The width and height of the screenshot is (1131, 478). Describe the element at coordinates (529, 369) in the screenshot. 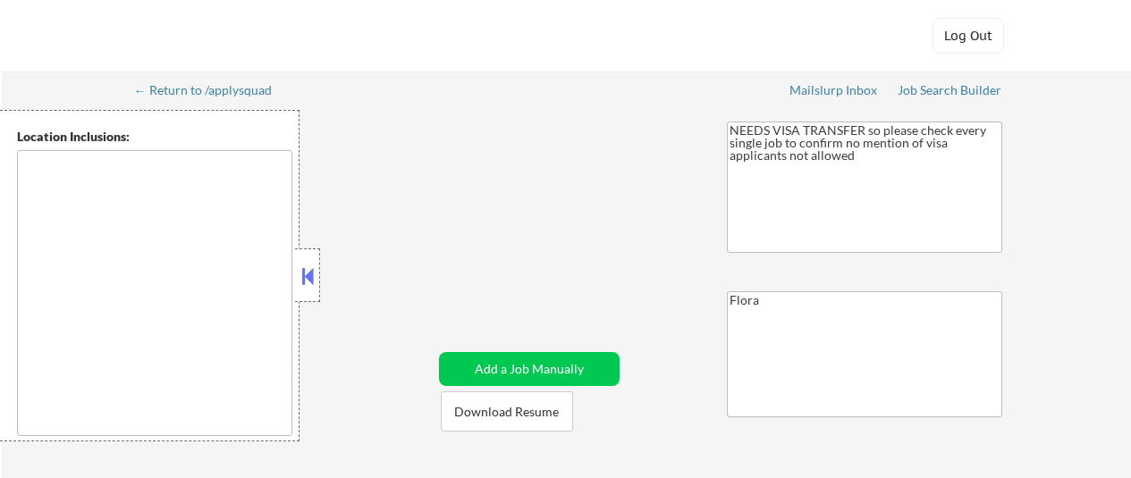

I see `button: Add a Job Manually` at that location.